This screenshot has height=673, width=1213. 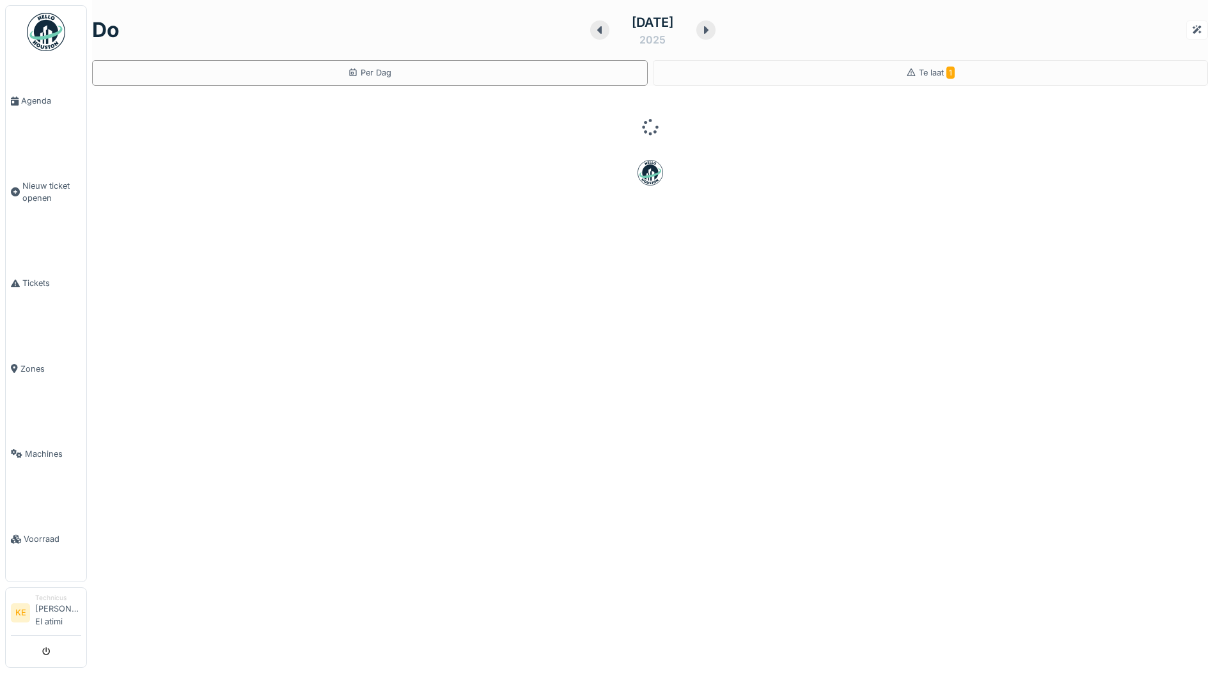 What do you see at coordinates (52, 283) in the screenshot?
I see `span: Tickets` at bounding box center [52, 283].